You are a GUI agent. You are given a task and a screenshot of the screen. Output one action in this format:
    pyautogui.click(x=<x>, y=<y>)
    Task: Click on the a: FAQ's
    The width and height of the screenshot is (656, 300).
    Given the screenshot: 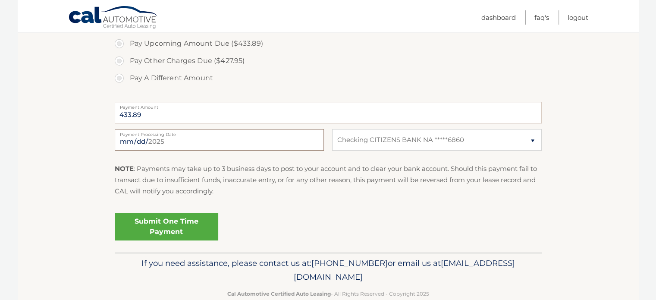 What is the action you would take?
    pyautogui.click(x=542, y=17)
    